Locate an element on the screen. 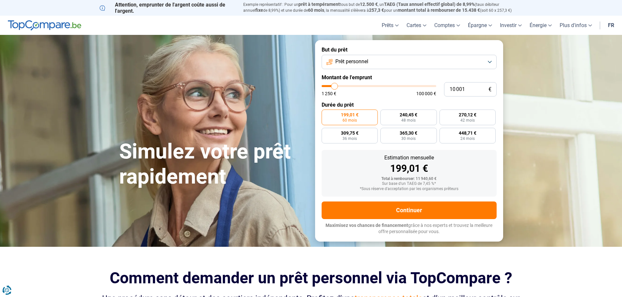 This screenshot has height=297, width=622. div: 199,01 € is located at coordinates (409, 169).